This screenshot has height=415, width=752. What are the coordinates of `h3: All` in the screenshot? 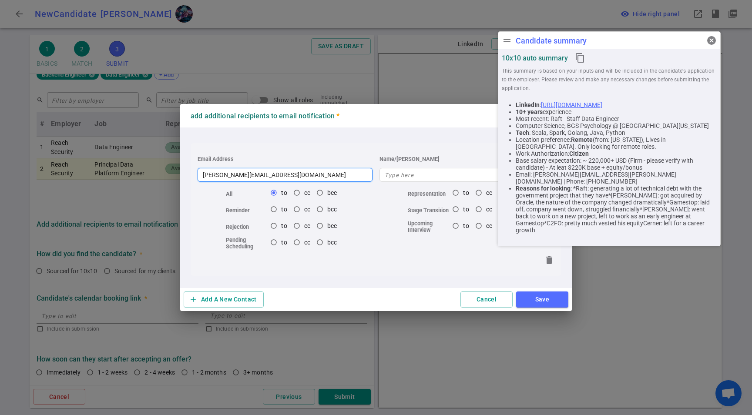 It's located at (247, 194).